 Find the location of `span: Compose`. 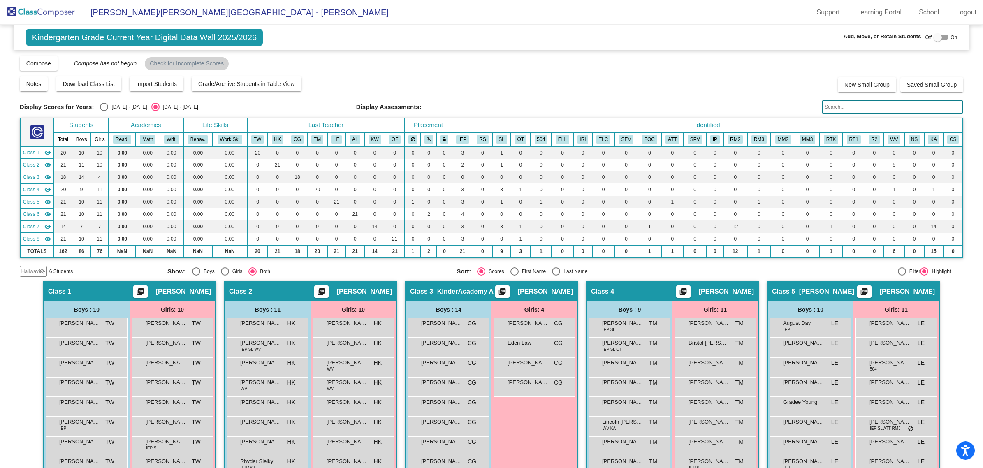

span: Compose is located at coordinates (39, 63).